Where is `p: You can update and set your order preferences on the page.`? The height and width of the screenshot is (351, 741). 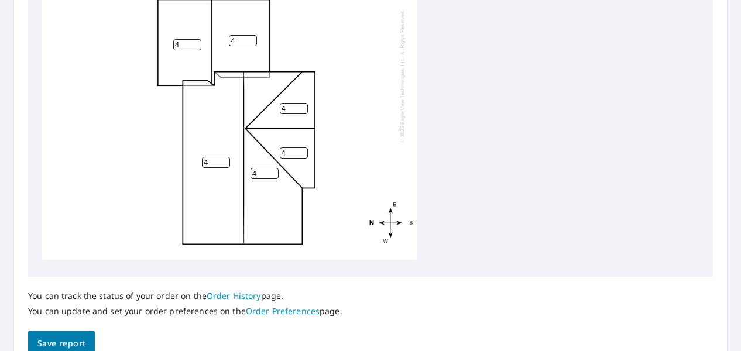
p: You can update and set your order preferences on the page. is located at coordinates (185, 311).